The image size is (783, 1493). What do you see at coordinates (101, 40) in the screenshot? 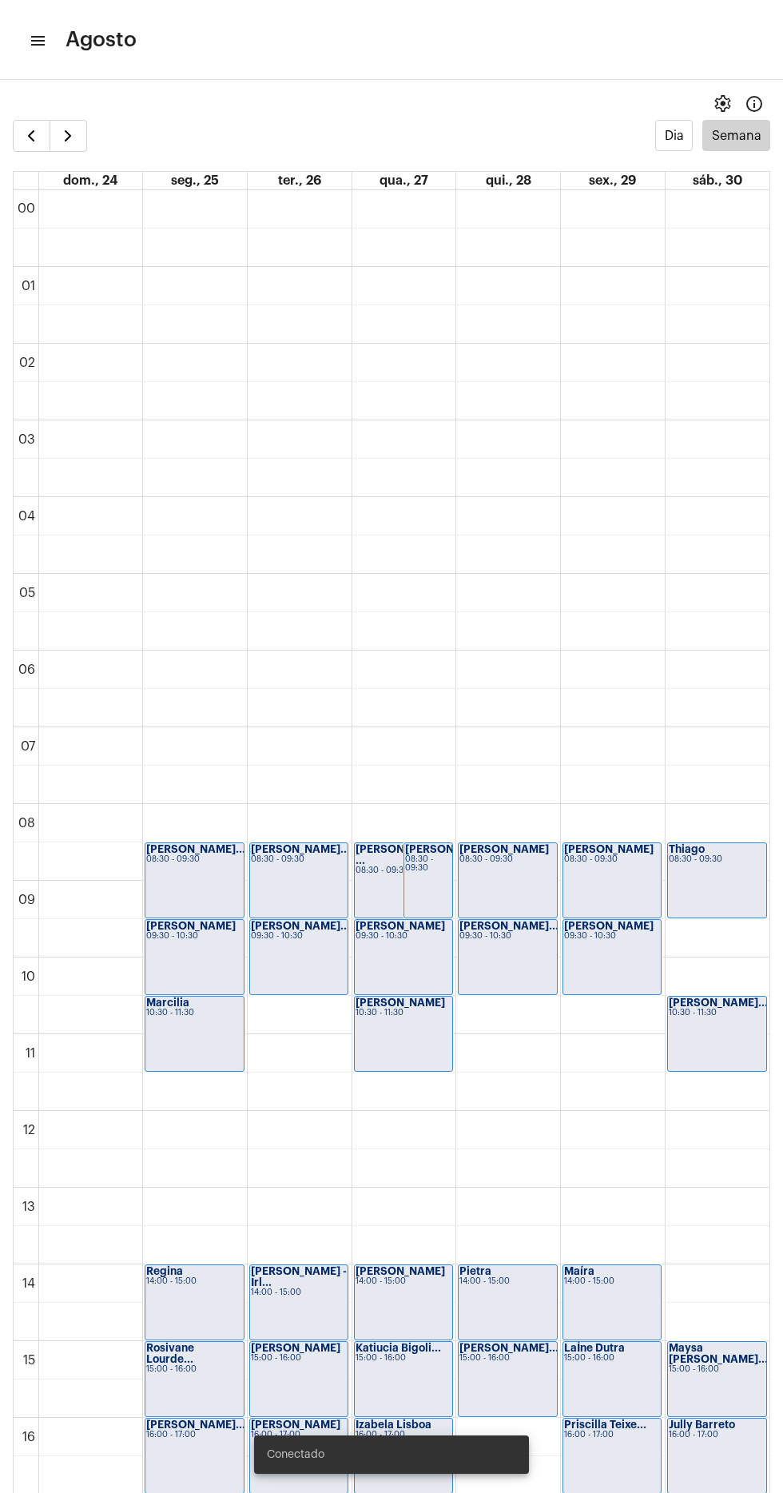
I see `span: Agosto` at bounding box center [101, 40].